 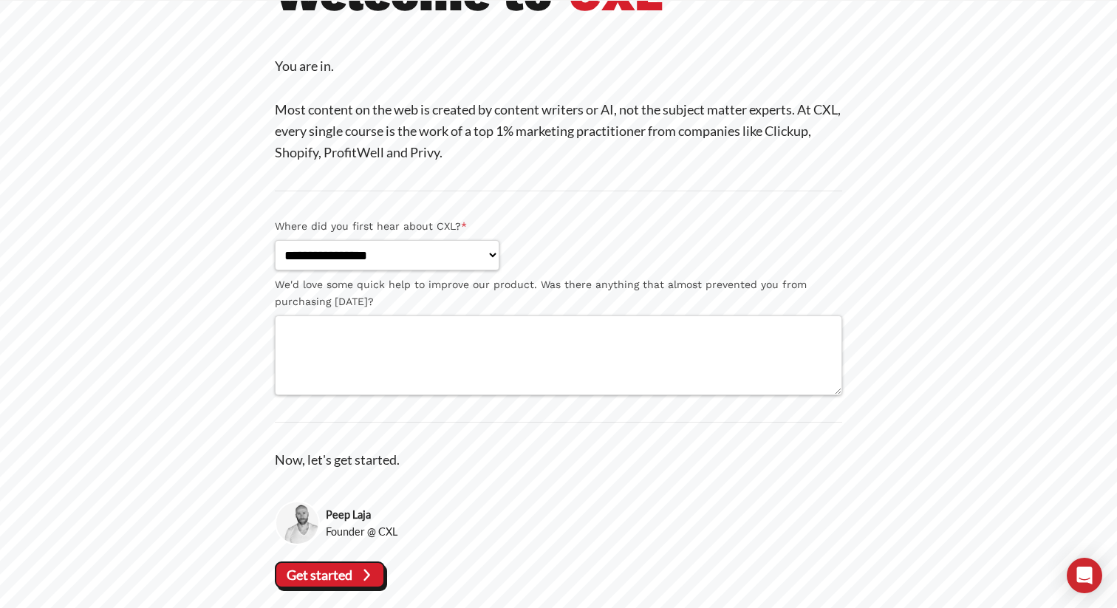 What do you see at coordinates (559, 293) in the screenshot?
I see `label: We'd love some quick help to improve our product. Was there anything that almost prevented you fr...` at bounding box center [559, 293].